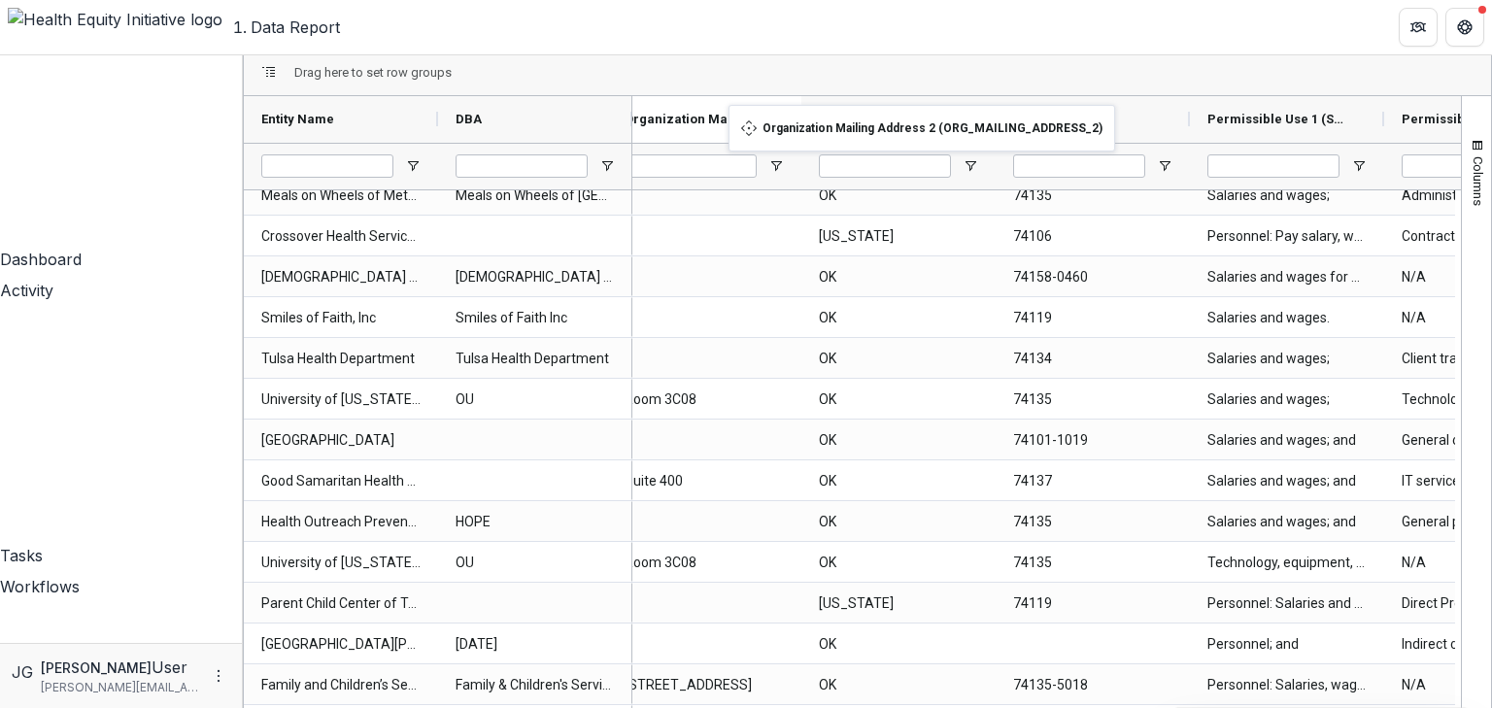  What do you see at coordinates (373, 72) in the screenshot?
I see `span: Drag here to set row groups` at bounding box center [373, 72].